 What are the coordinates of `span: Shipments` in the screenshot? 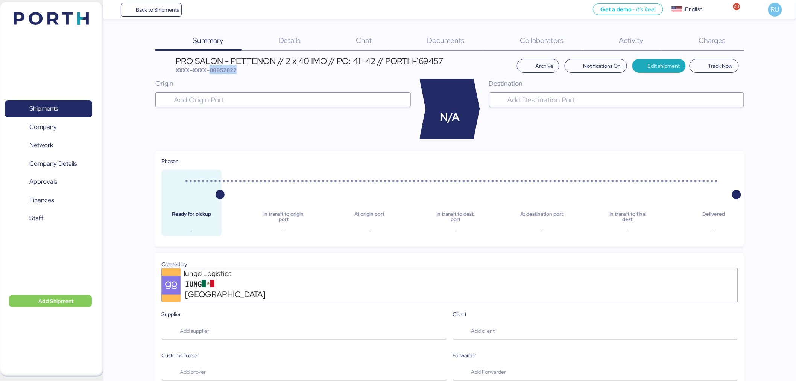 It's located at (44, 108).